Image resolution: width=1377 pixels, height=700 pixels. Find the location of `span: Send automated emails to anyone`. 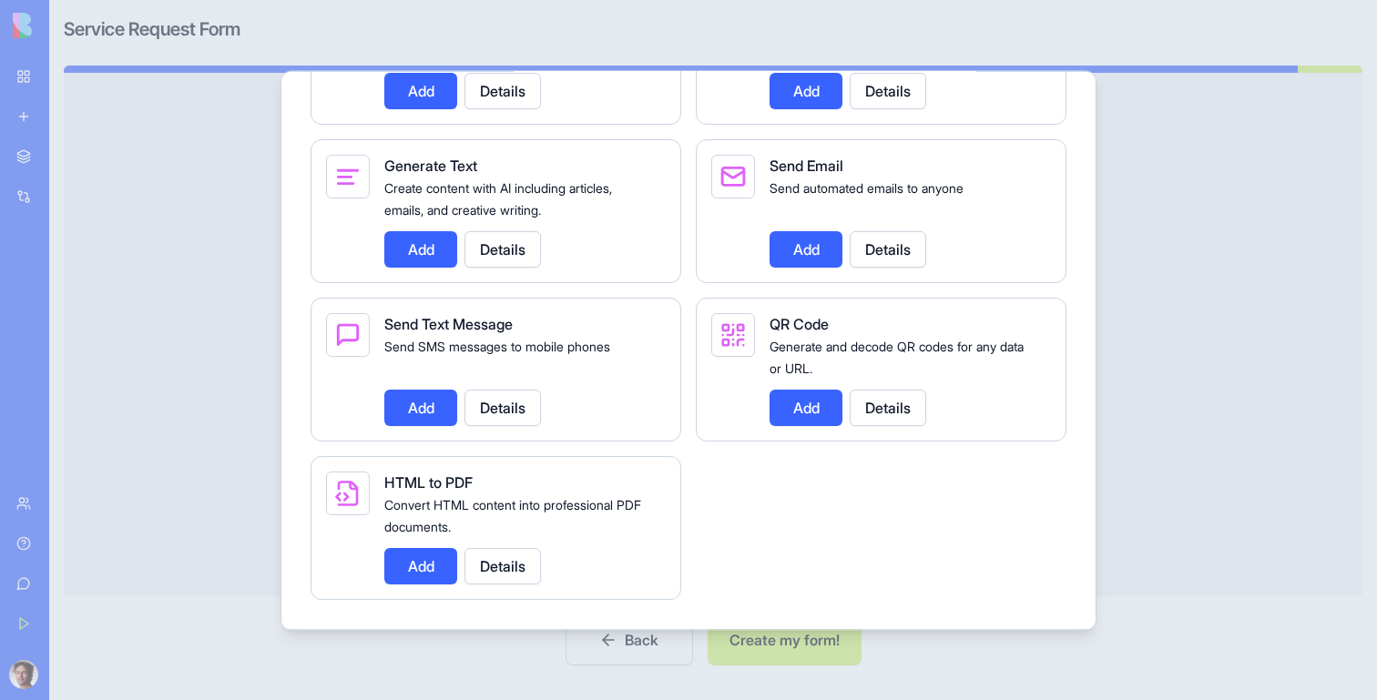

span: Send automated emails to anyone is located at coordinates (866, 188).